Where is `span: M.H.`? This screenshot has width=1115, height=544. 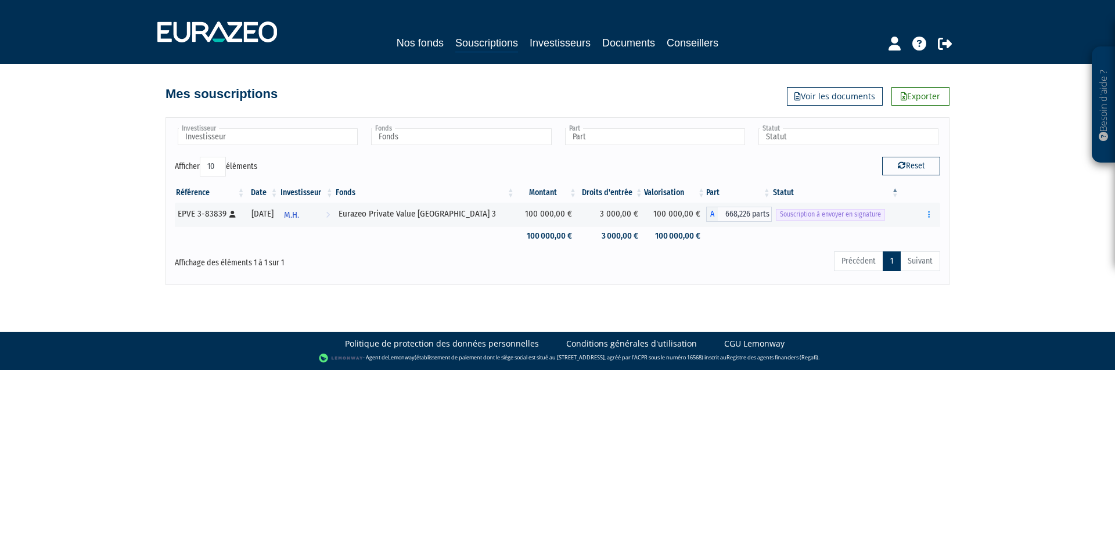 span: M.H. is located at coordinates (291, 215).